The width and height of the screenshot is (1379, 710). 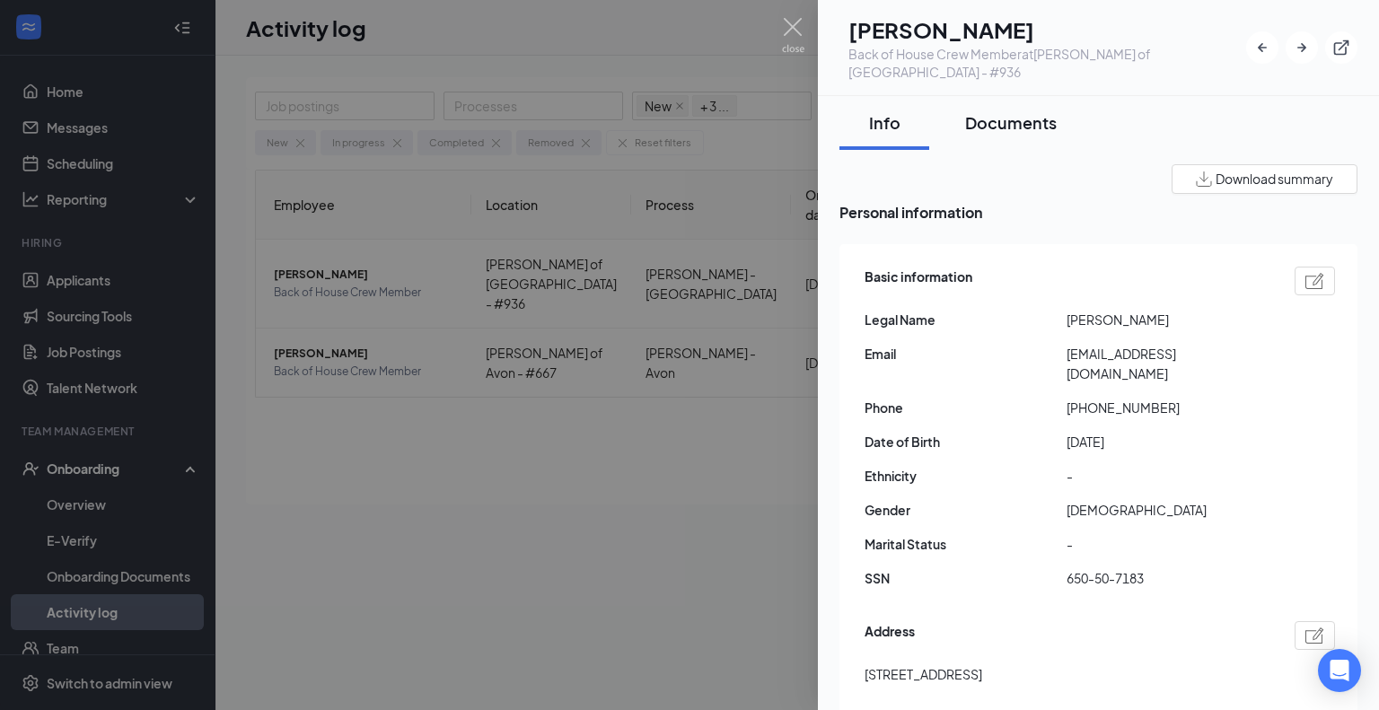 I want to click on div: Info, so click(x=884, y=122).